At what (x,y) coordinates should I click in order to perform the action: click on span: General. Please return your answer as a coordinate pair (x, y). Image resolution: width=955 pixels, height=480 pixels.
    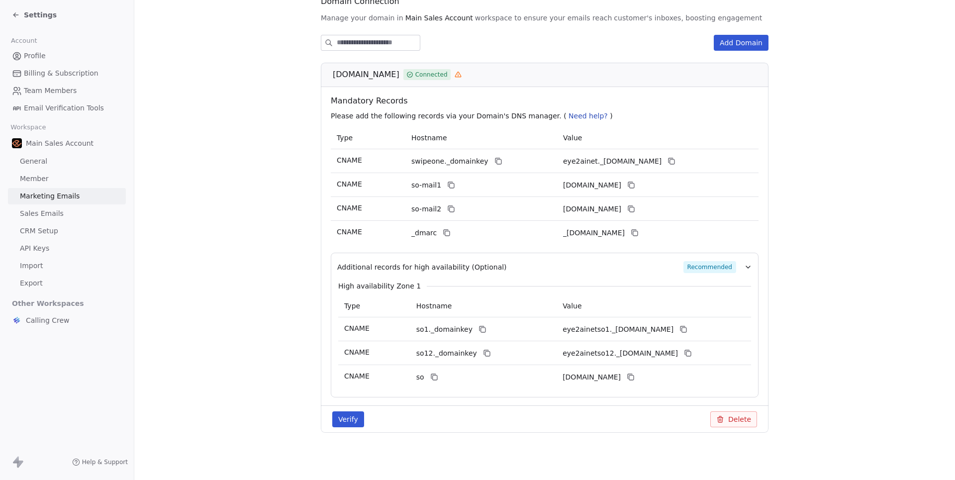
    Looking at the image, I should click on (33, 161).